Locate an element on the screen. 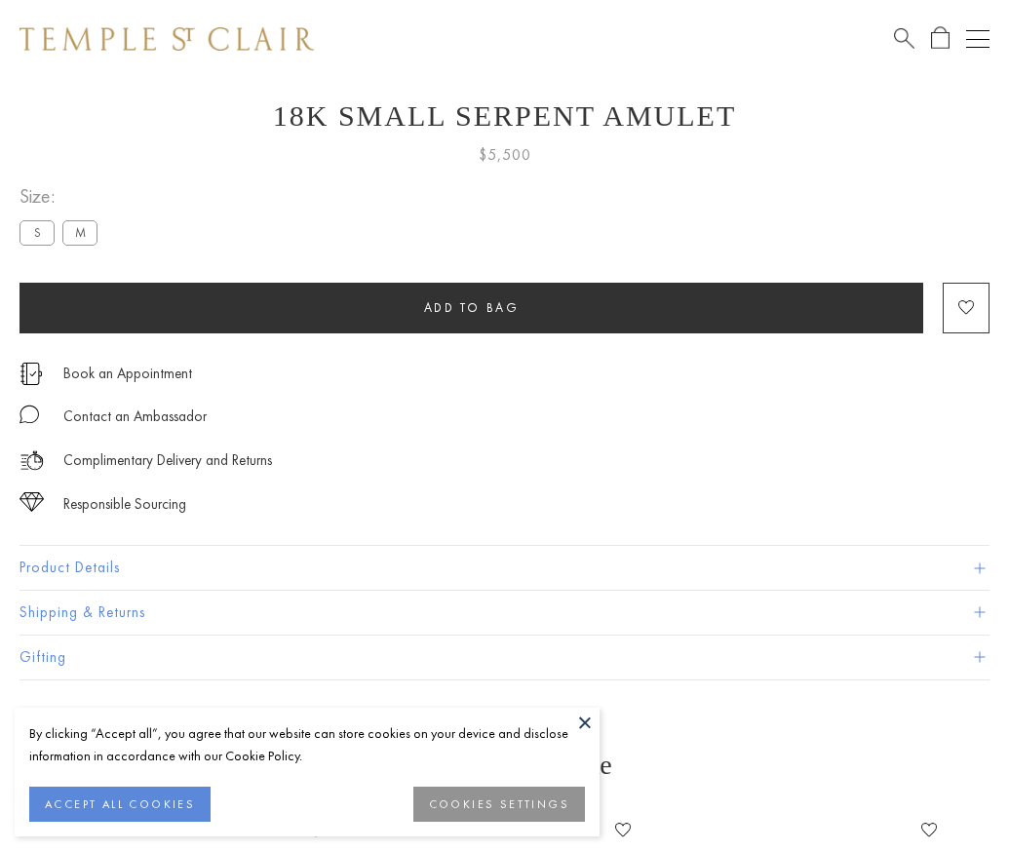 Image resolution: width=1009 pixels, height=851 pixels. img: icon_delivery.svg is located at coordinates (31, 460).